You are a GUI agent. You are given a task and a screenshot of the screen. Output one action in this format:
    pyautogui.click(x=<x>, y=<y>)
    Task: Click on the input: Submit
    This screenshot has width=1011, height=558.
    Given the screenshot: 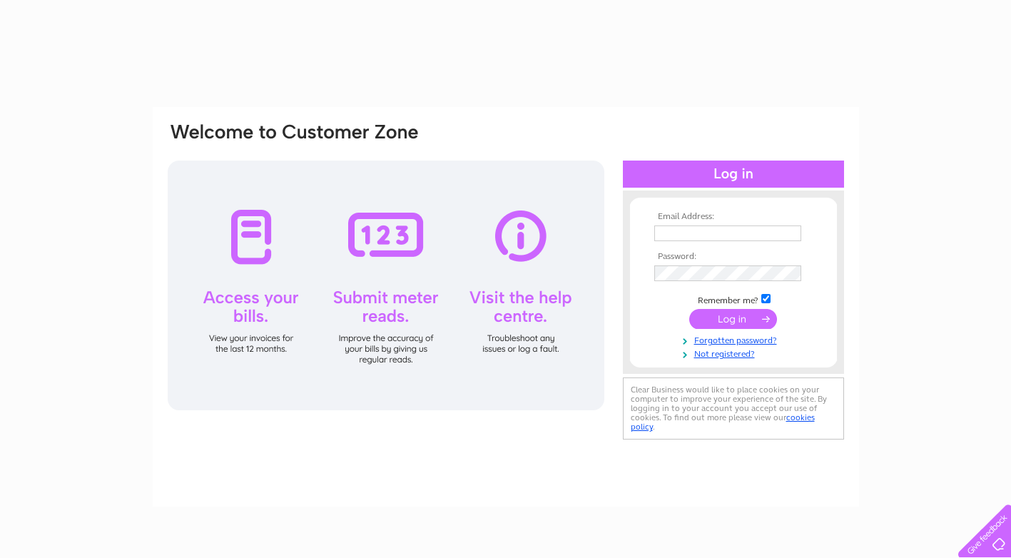 What is the action you would take?
    pyautogui.click(x=733, y=319)
    